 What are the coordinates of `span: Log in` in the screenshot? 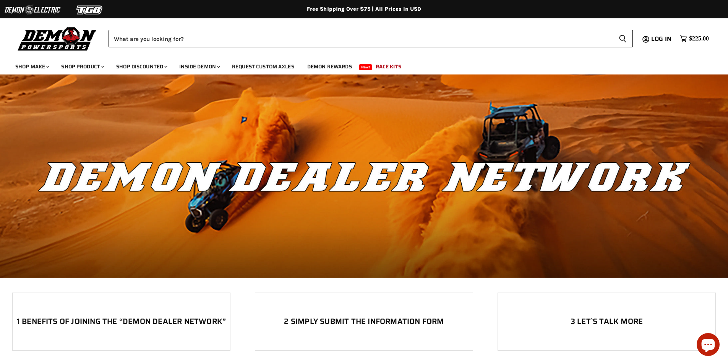 It's located at (661, 39).